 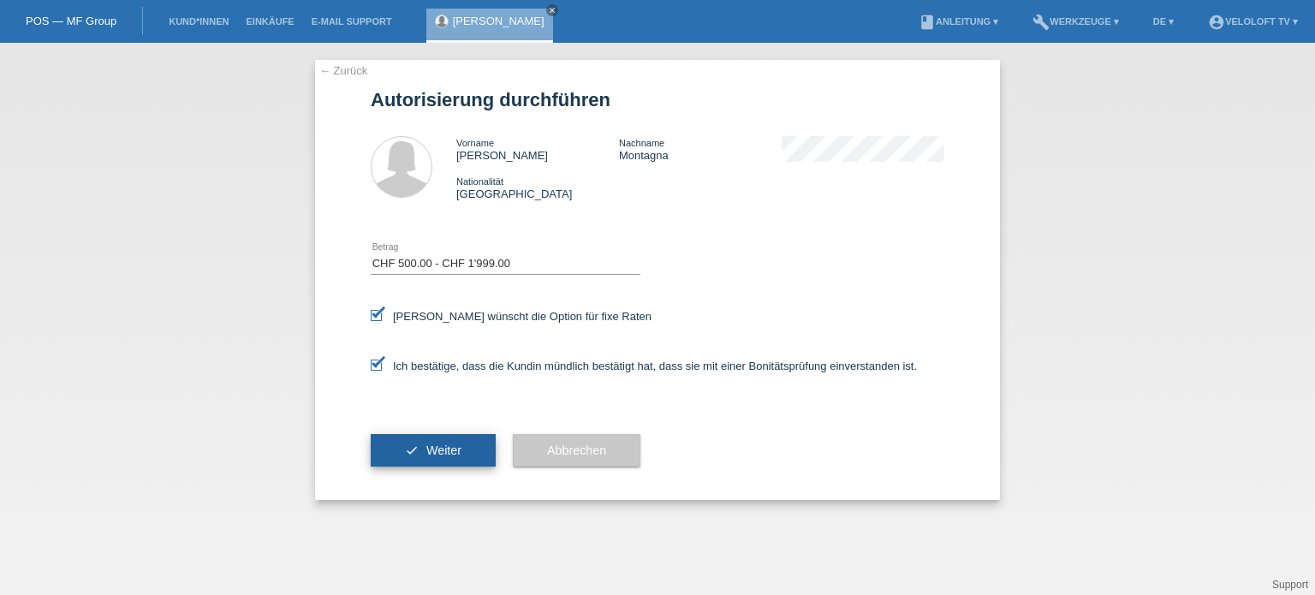 I want to click on a: DE ▾, so click(x=1163, y=21).